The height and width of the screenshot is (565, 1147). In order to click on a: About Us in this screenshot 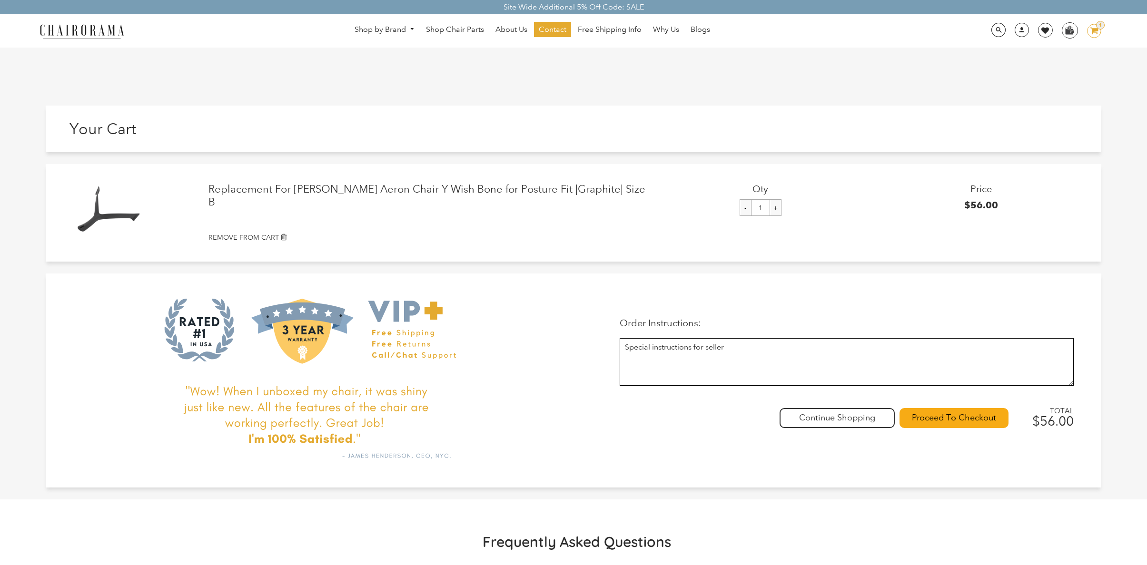, I will do `click(511, 30)`.